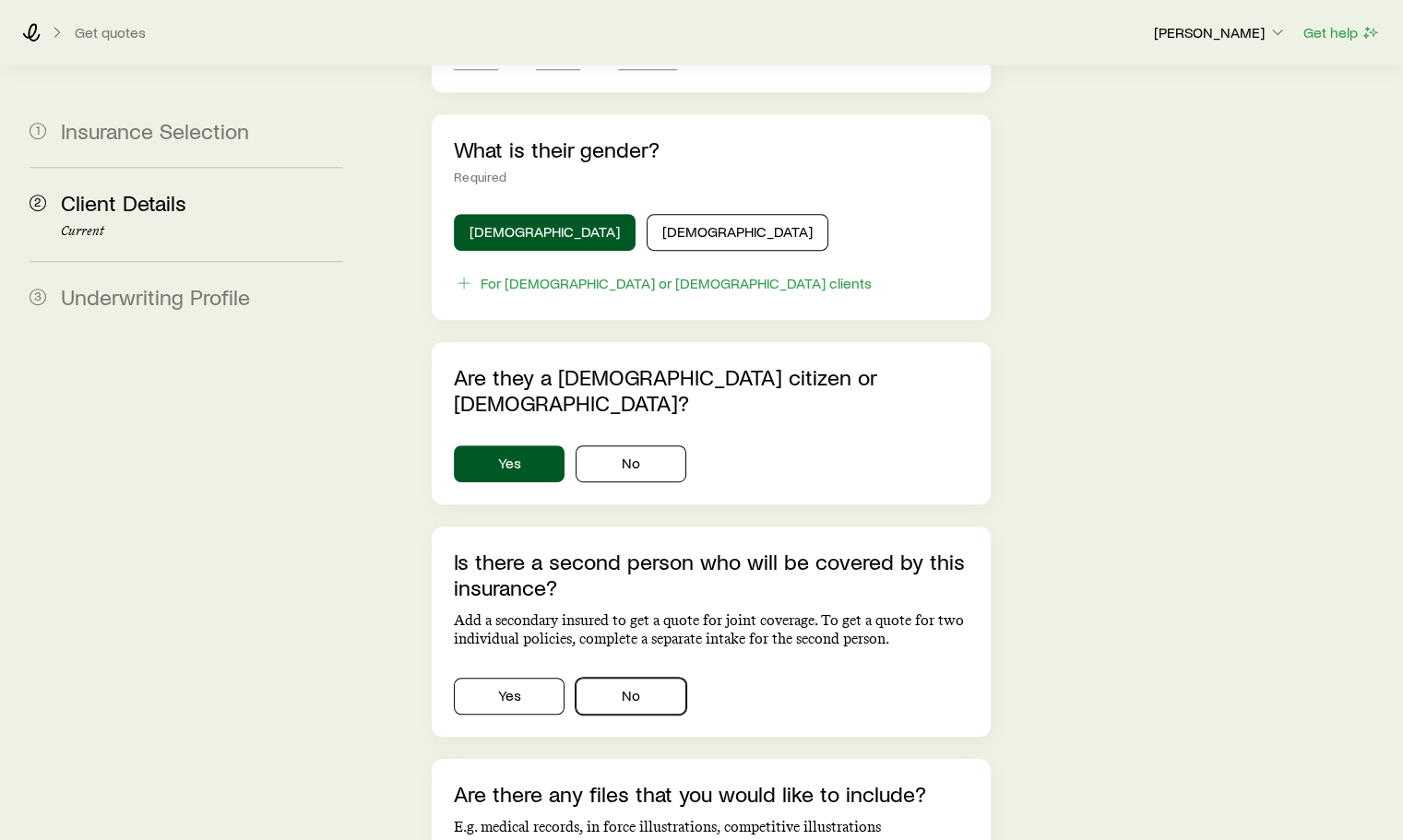 The height and width of the screenshot is (840, 1403). What do you see at coordinates (202, 231) in the screenshot?
I see `p: Current` at bounding box center [202, 231].